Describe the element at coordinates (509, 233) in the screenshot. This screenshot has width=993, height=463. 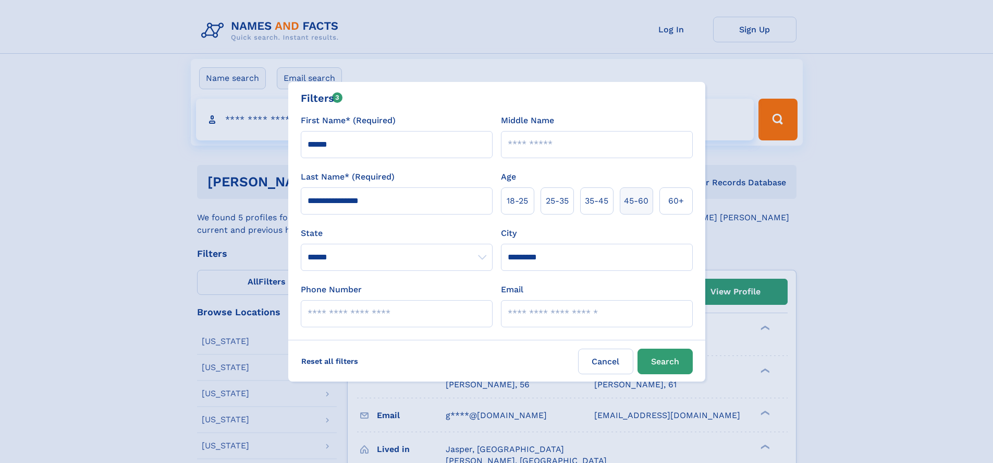
I see `label: City` at that location.